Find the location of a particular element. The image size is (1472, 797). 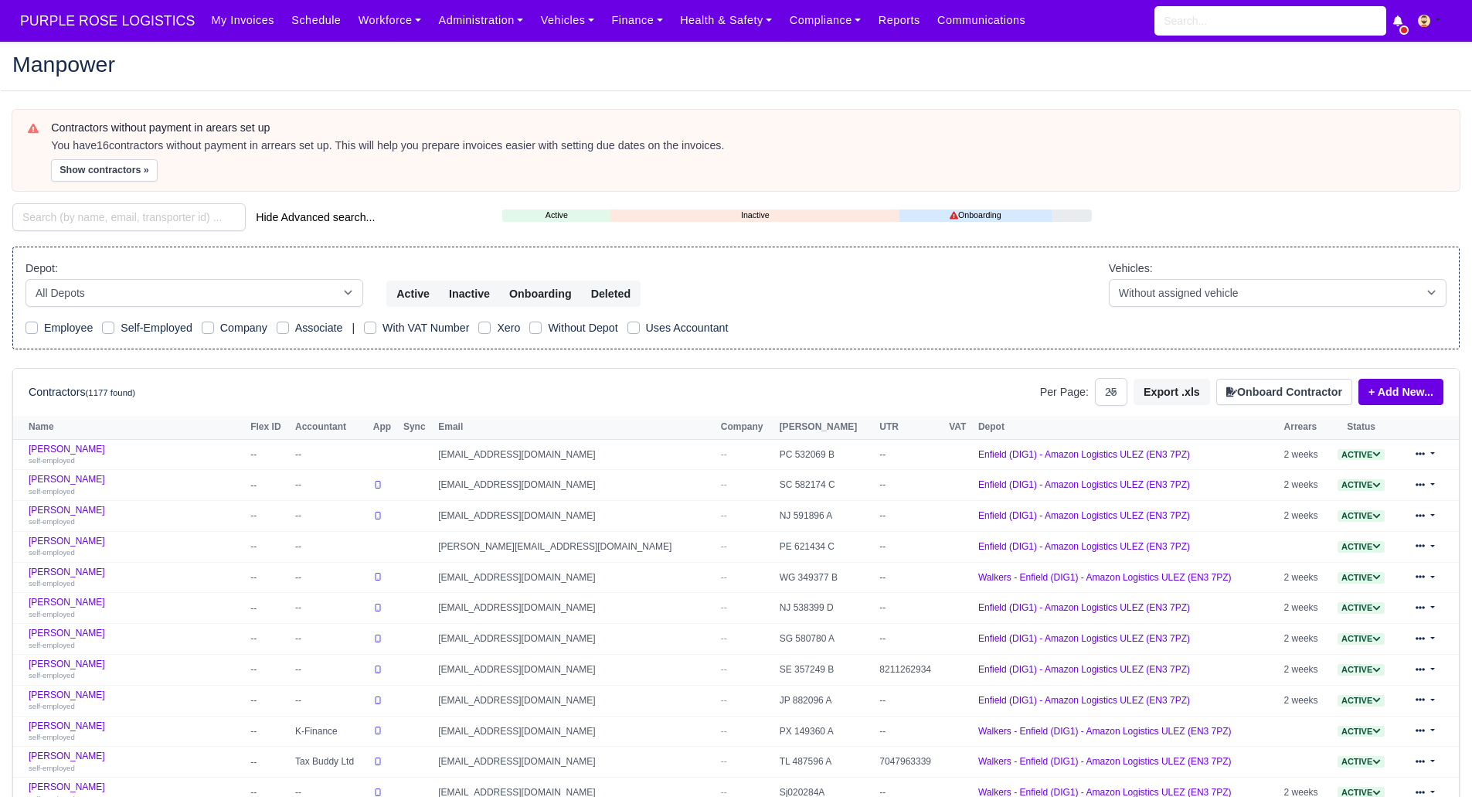

label: Xero is located at coordinates (508, 328).